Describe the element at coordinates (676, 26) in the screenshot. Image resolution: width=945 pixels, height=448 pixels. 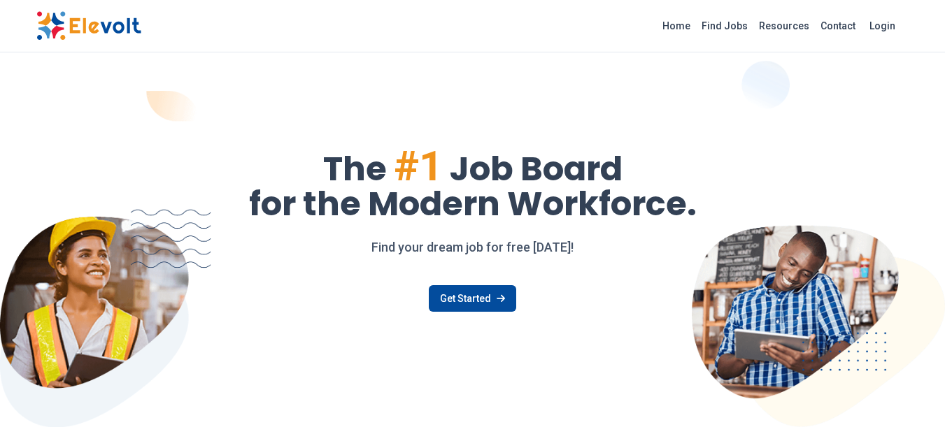
I see `a: Home` at that location.